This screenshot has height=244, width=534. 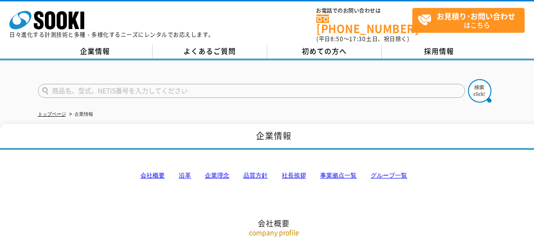 I want to click on a: グループ一覧, so click(x=389, y=175).